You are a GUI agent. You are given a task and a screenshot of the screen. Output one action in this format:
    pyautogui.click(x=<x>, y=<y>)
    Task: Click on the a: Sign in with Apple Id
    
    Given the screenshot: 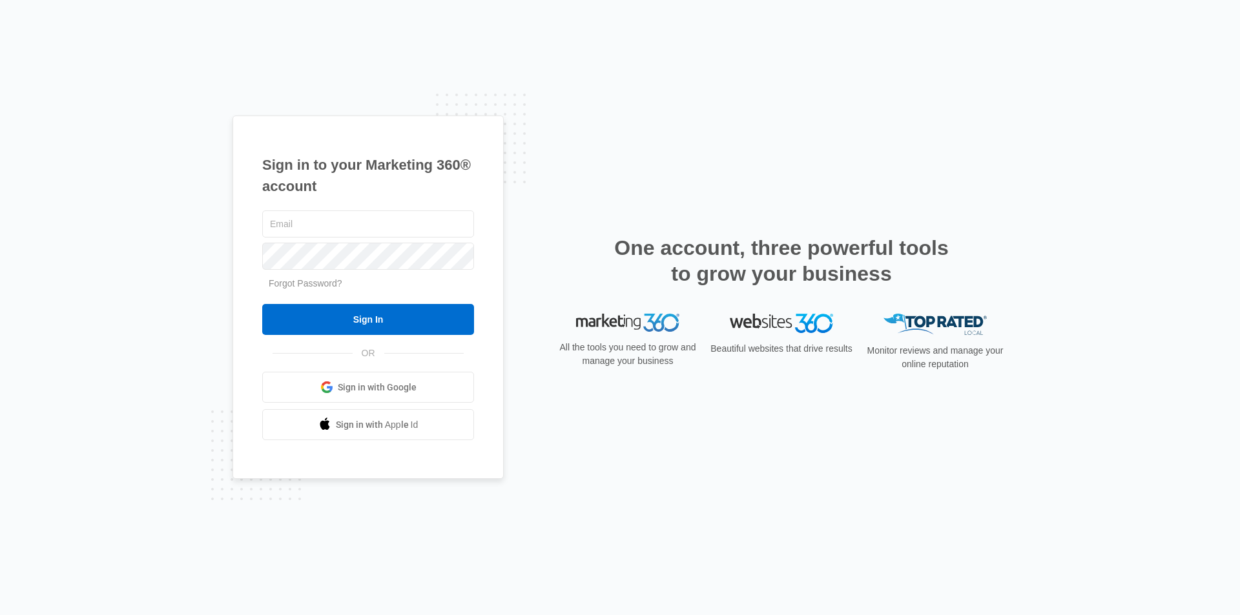 What is the action you would take?
    pyautogui.click(x=368, y=425)
    